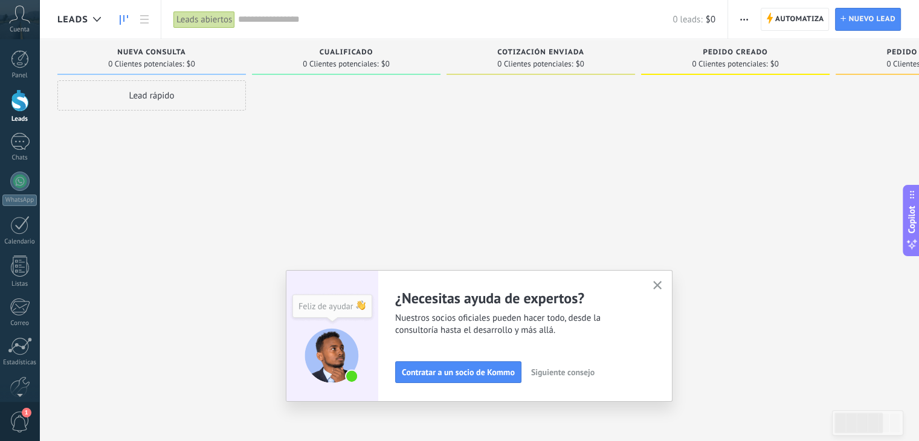 Image resolution: width=919 pixels, height=441 pixels. Describe the element at coordinates (72, 19) in the screenshot. I see `span: Leads` at that location.